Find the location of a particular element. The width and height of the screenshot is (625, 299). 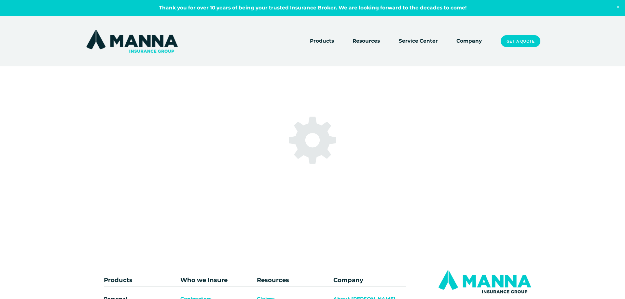

p: Resources is located at coordinates (293, 280).